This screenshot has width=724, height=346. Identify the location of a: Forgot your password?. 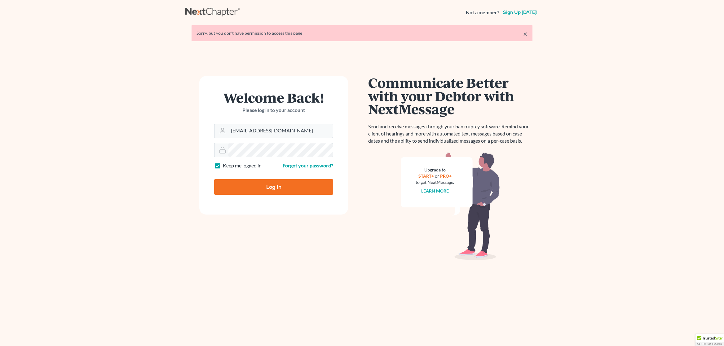
(308, 165).